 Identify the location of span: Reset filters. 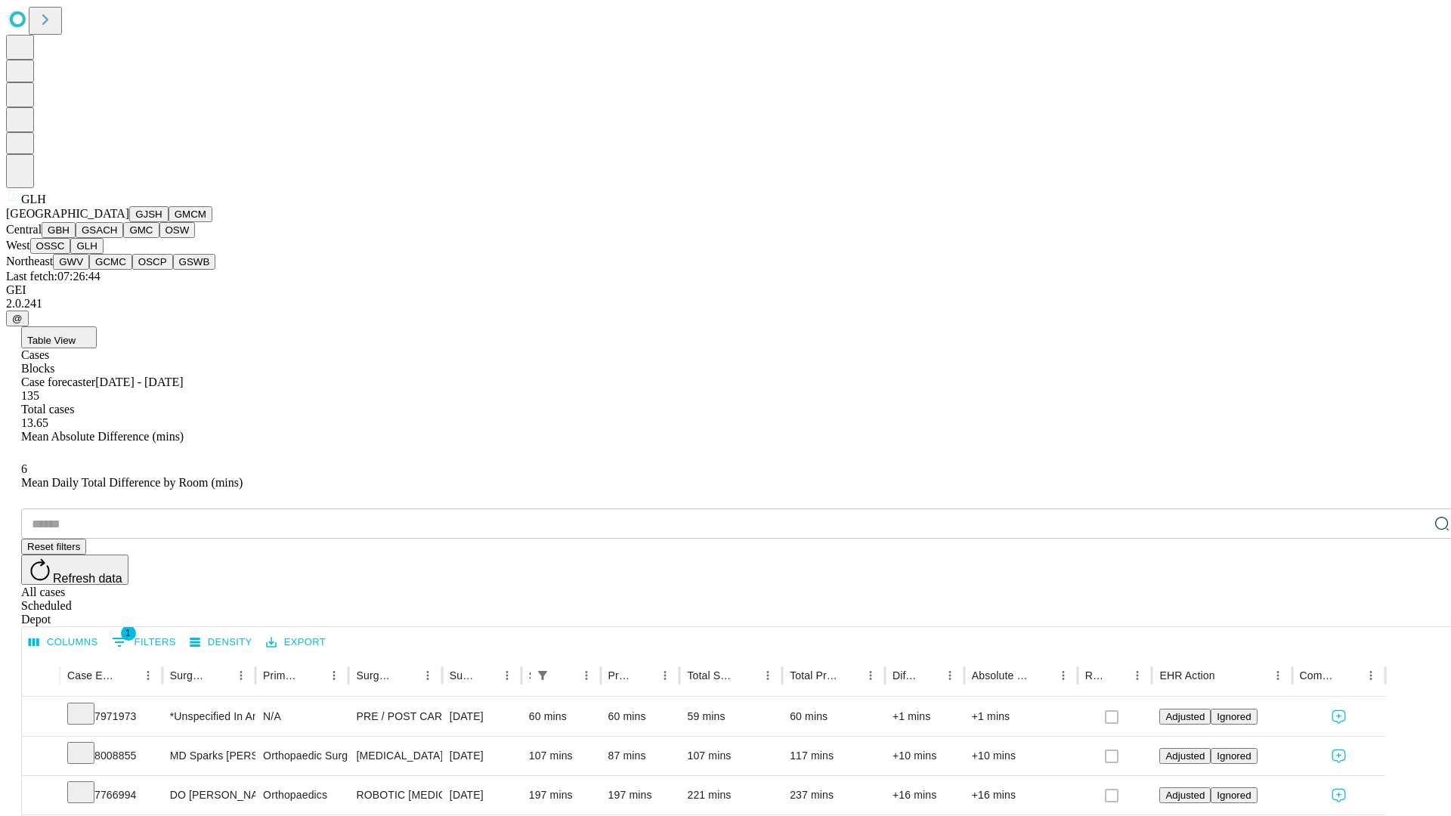
(54, 546).